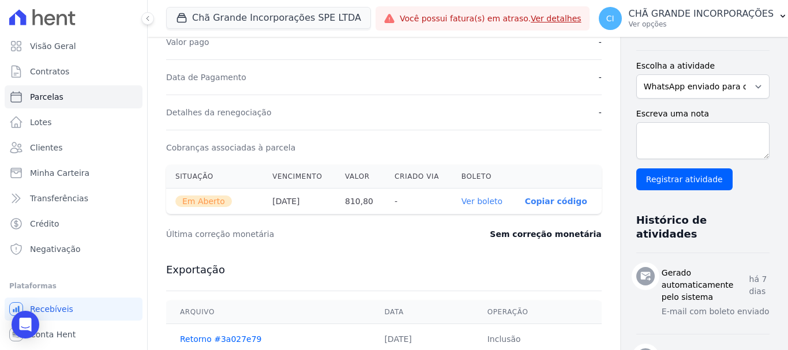  I want to click on p: há 7 dias, so click(760, 286).